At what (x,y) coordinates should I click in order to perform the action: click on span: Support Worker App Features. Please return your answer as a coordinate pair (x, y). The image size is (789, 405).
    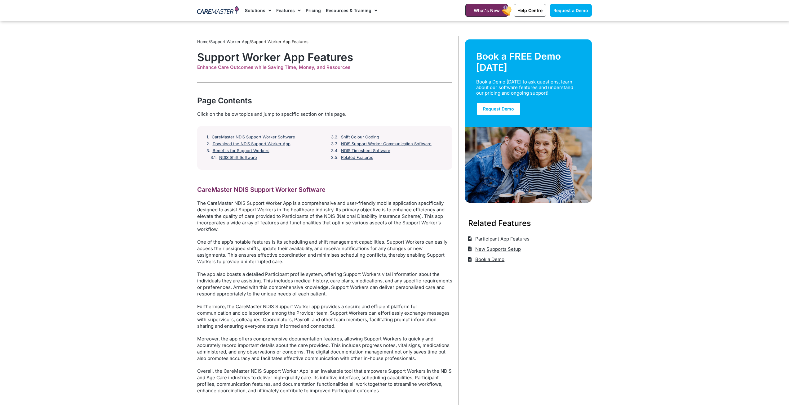
    Looking at the image, I should click on (280, 42).